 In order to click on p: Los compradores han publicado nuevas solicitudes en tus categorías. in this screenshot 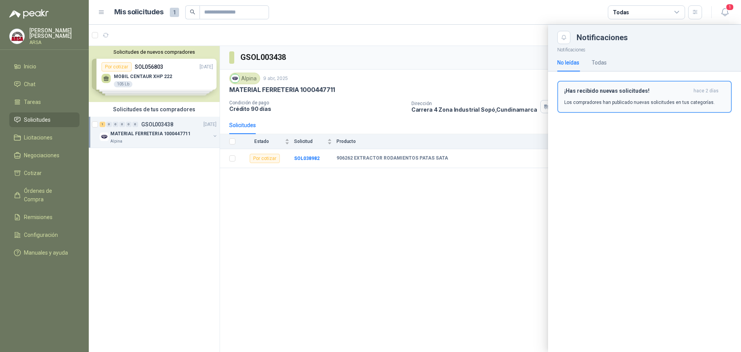, I will do `click(639, 102)`.